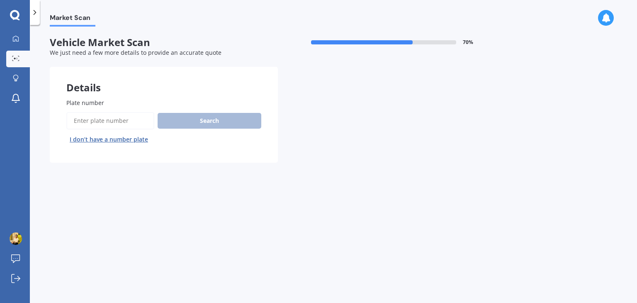 The image size is (637, 303). What do you see at coordinates (73, 19) in the screenshot?
I see `span: Market Scan` at bounding box center [73, 19].